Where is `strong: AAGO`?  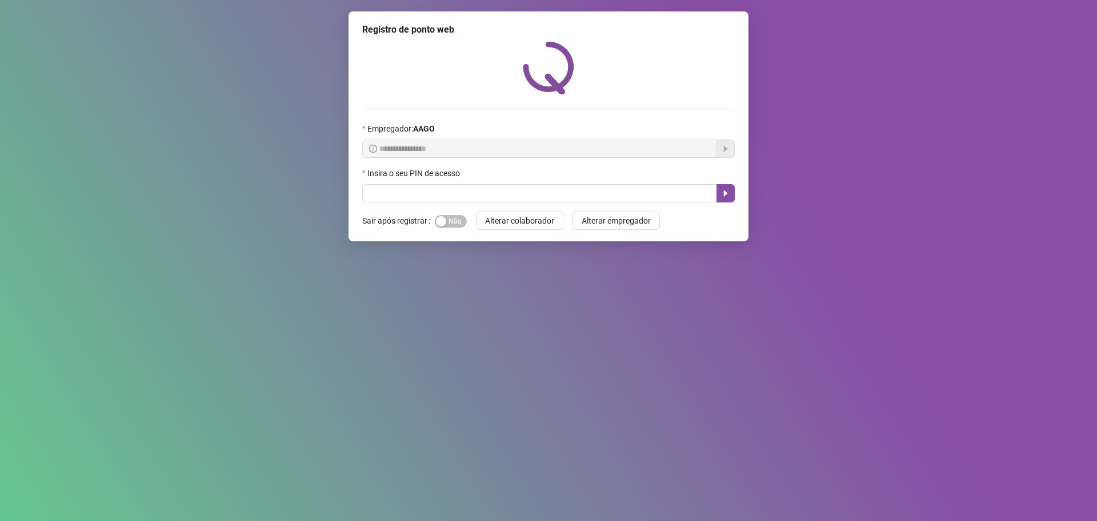
strong: AAGO is located at coordinates (424, 129).